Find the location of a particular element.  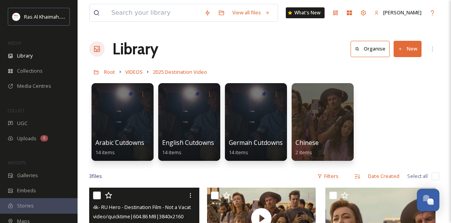

span: Arabic Cutdowns is located at coordinates (120, 142).